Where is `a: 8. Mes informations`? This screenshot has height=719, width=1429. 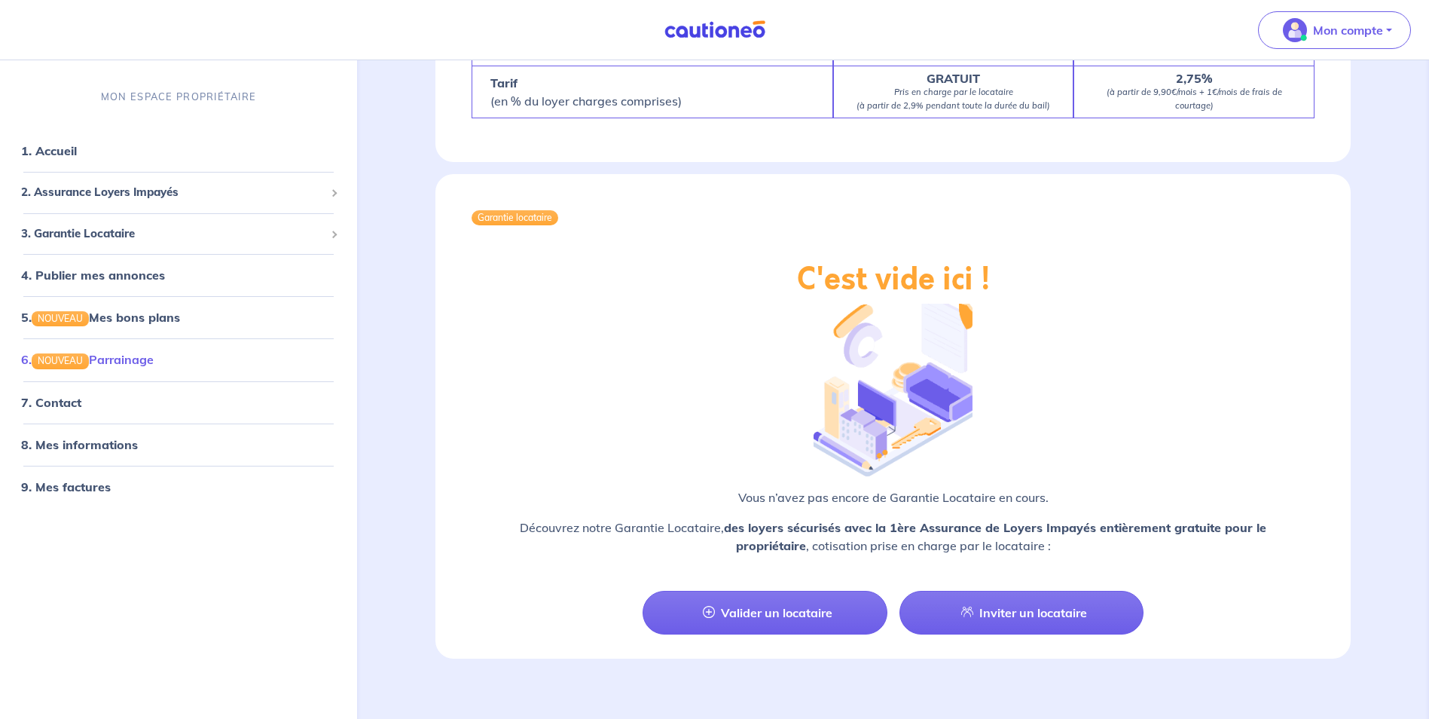 a: 8. Mes informations is located at coordinates (79, 445).